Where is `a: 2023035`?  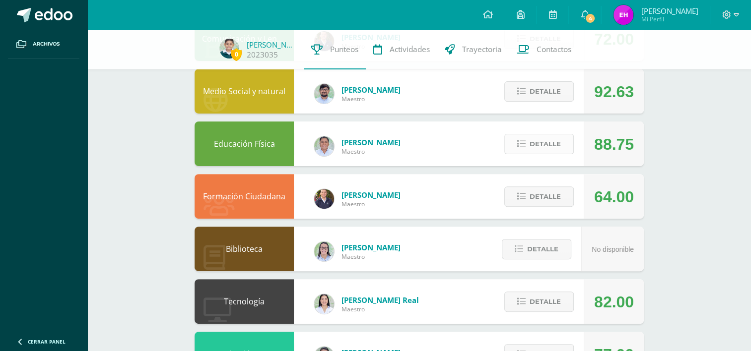
a: 2023035 is located at coordinates (262, 55).